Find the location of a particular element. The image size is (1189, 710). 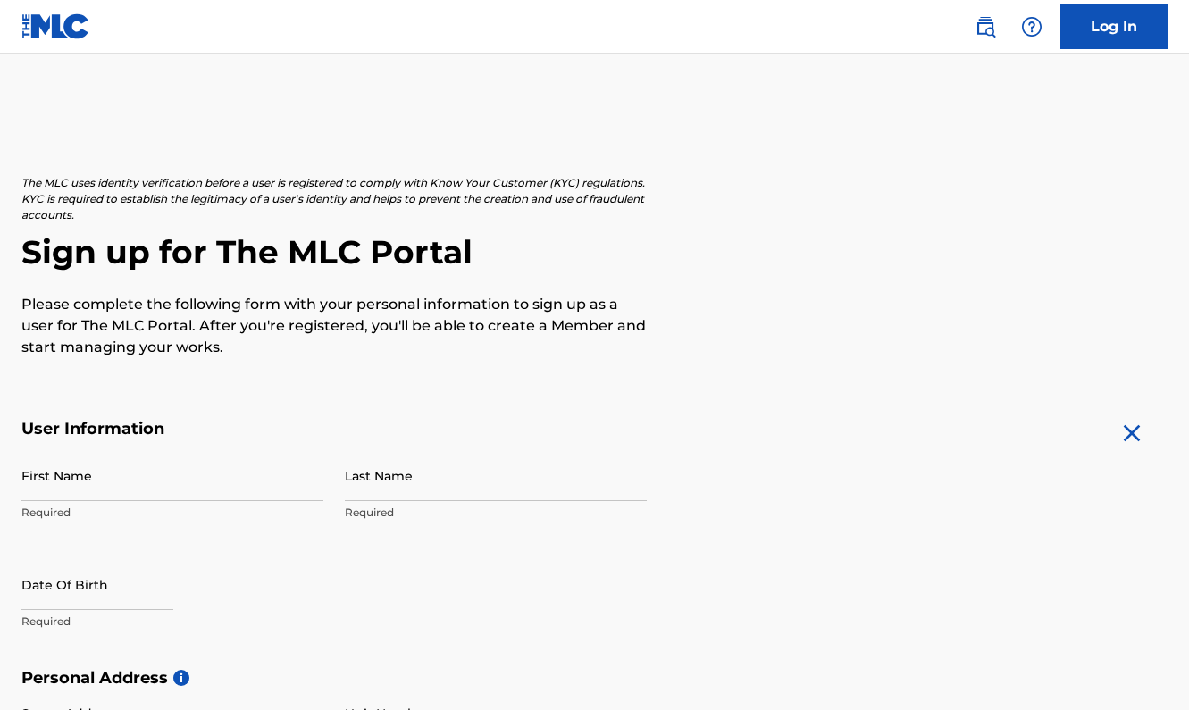

img: MLC Logo is located at coordinates (55, 26).